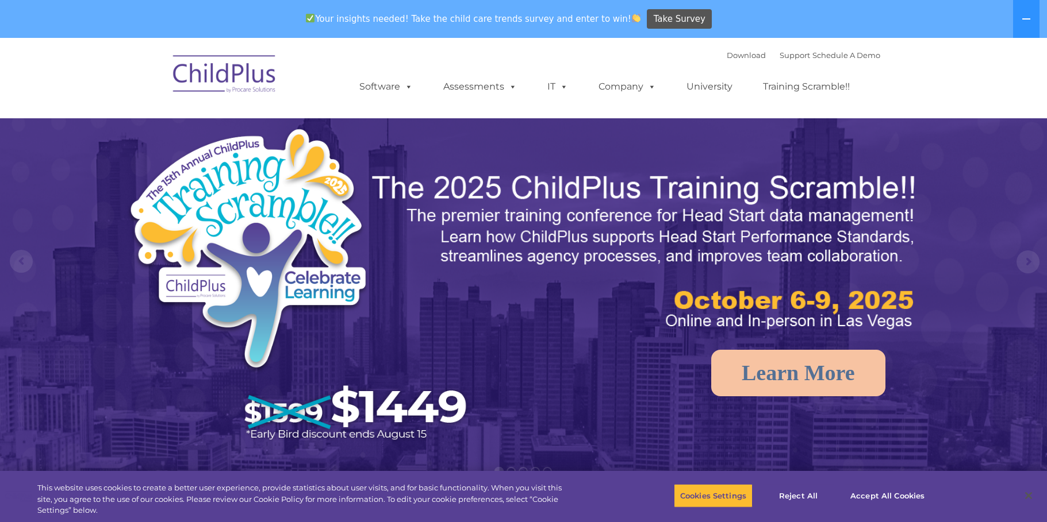 The width and height of the screenshot is (1047, 522). What do you see at coordinates (746, 55) in the screenshot?
I see `a: Download` at bounding box center [746, 55].